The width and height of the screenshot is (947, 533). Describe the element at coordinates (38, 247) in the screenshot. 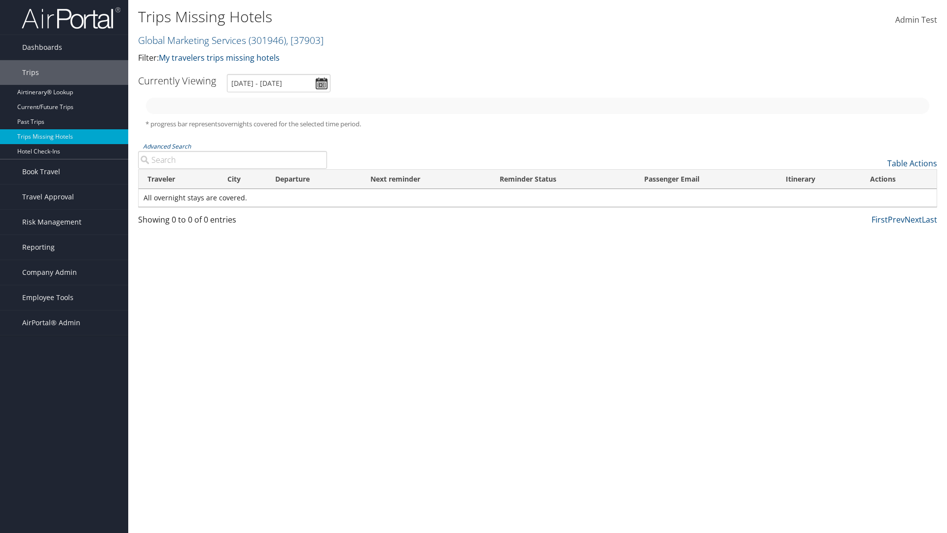

I see `span: Reporting` at that location.